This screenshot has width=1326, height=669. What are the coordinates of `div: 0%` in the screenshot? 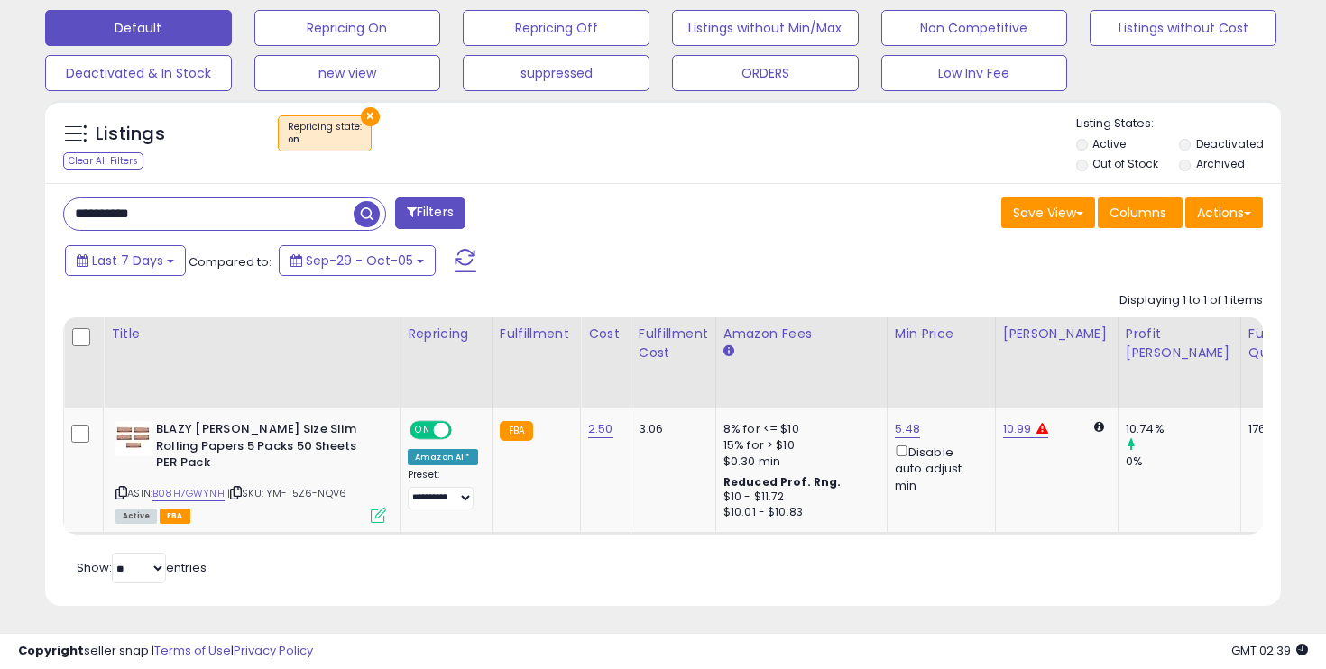 It's located at (1183, 462).